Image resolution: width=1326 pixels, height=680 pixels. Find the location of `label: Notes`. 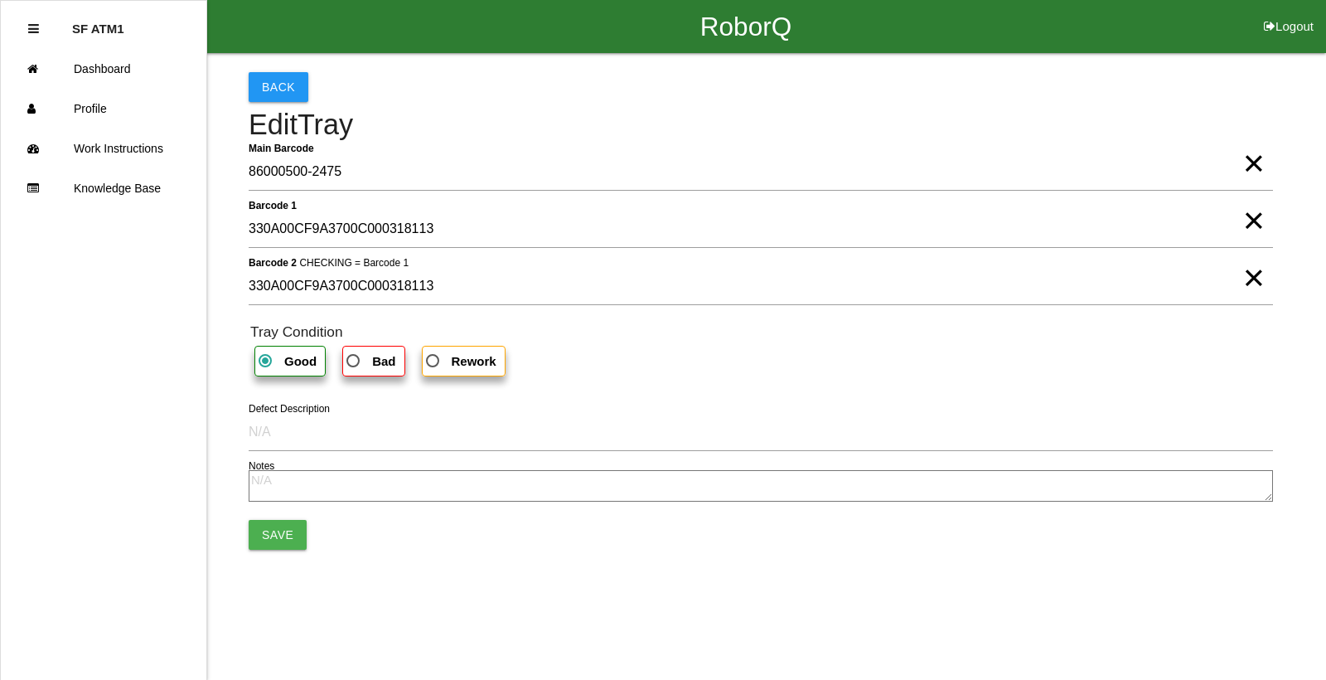

label: Notes is located at coordinates (261, 466).